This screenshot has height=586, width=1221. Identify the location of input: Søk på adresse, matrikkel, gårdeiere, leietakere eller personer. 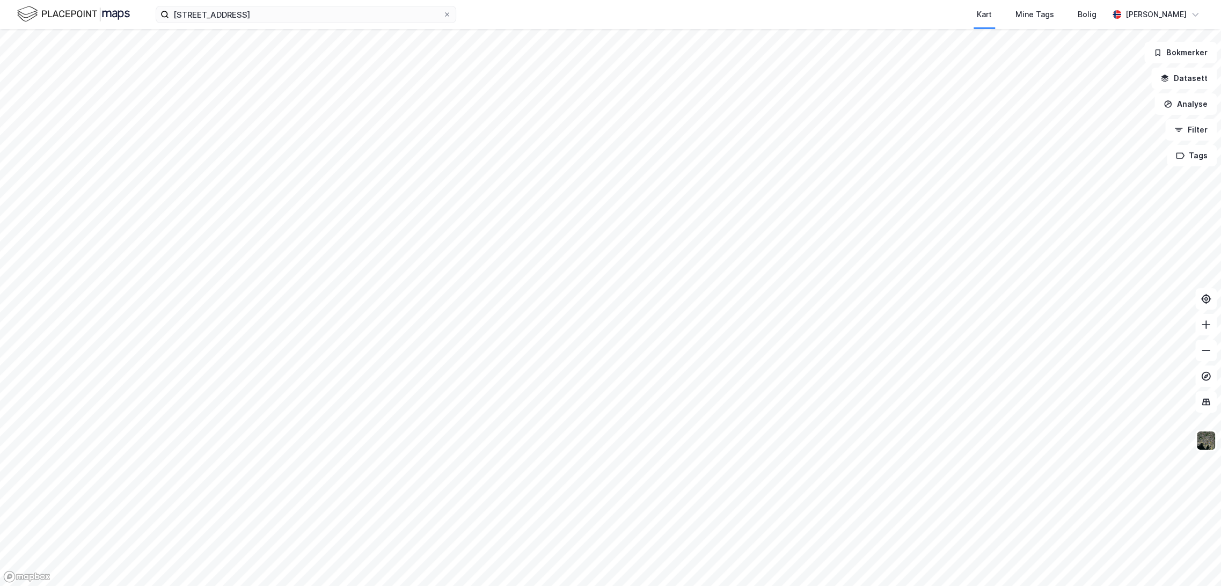
(306, 14).